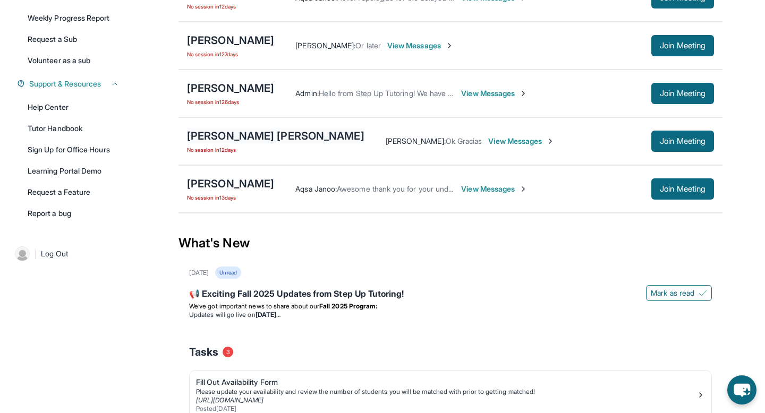 This screenshot has height=413, width=765. What do you see at coordinates (450, 243) in the screenshot?
I see `div: What's New` at bounding box center [450, 243].